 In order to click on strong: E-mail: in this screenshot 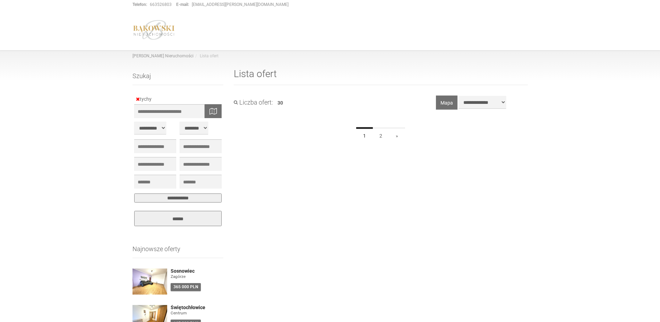, I will do `click(183, 5)`.